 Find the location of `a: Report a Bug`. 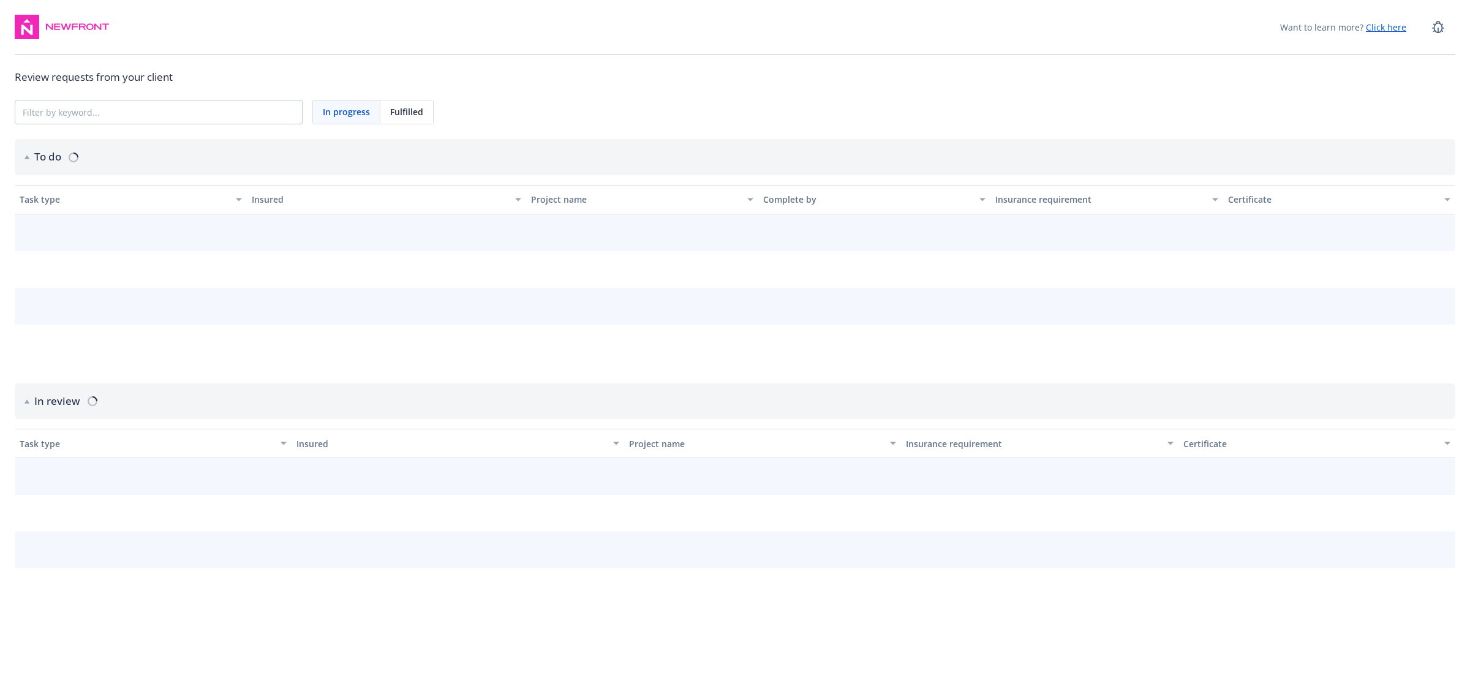

a: Report a Bug is located at coordinates (1438, 27).